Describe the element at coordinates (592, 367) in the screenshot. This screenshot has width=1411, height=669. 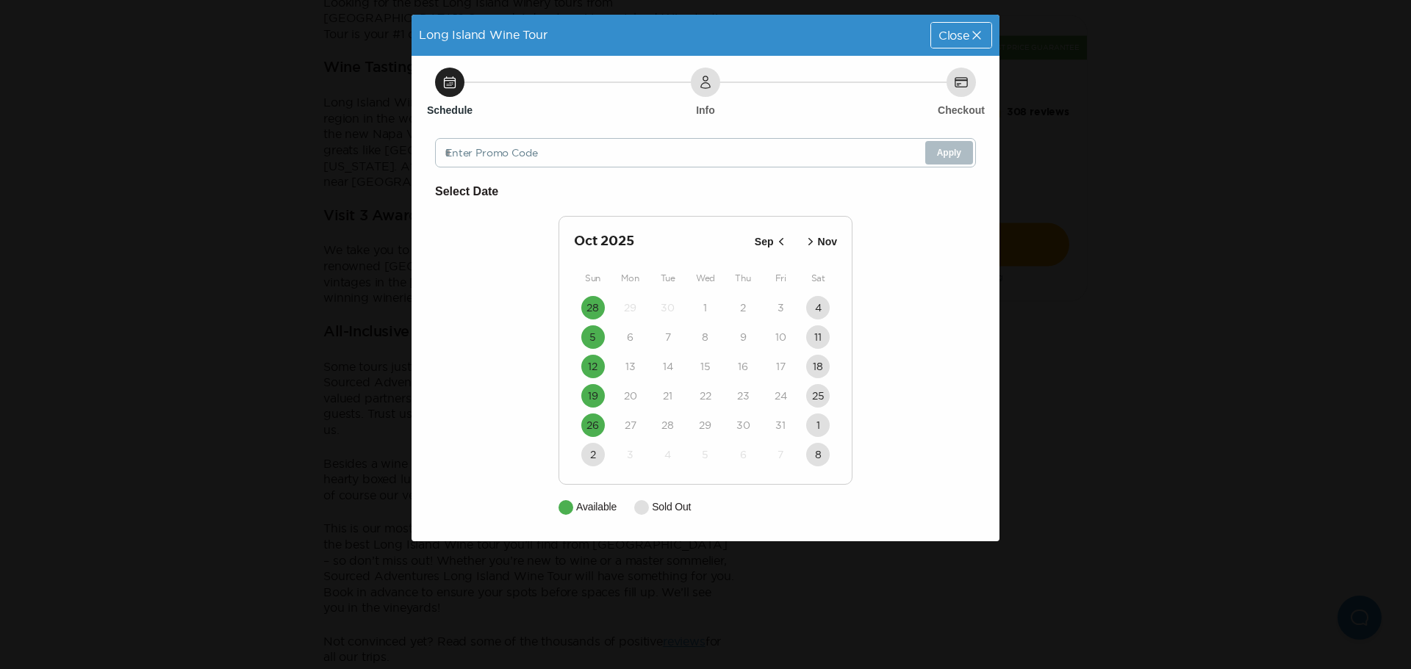
I see `time: 12` at that location.